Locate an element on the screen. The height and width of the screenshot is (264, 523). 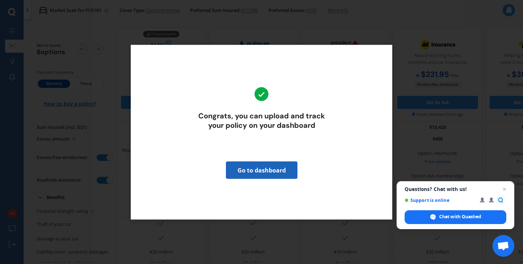
div: Open chat is located at coordinates (503, 246).